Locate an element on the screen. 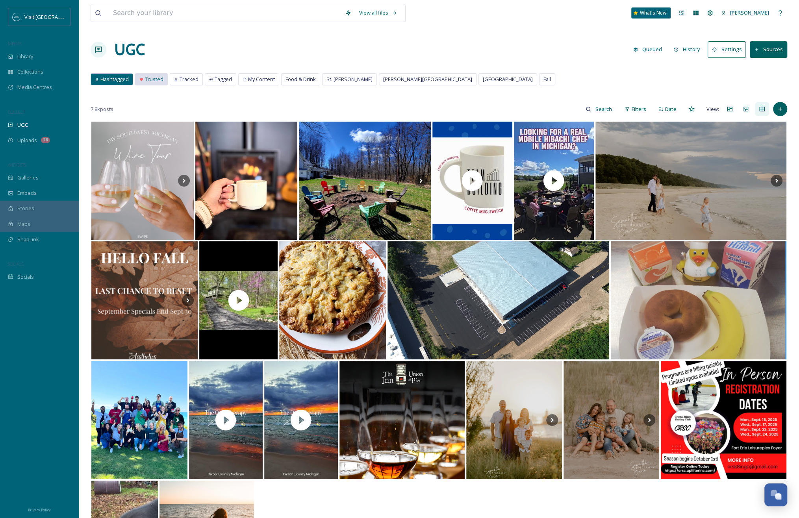 The height and width of the screenshot is (518, 799). span: 7.8k posts is located at coordinates (102, 109).